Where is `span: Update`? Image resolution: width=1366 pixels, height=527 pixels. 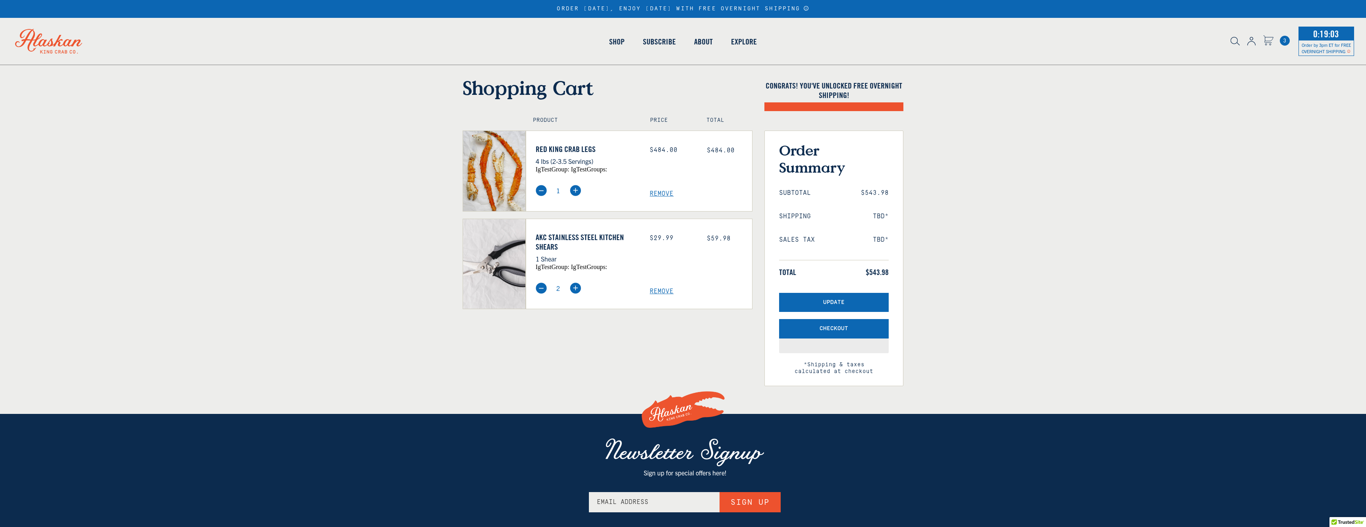 span: Update is located at coordinates (834, 302).